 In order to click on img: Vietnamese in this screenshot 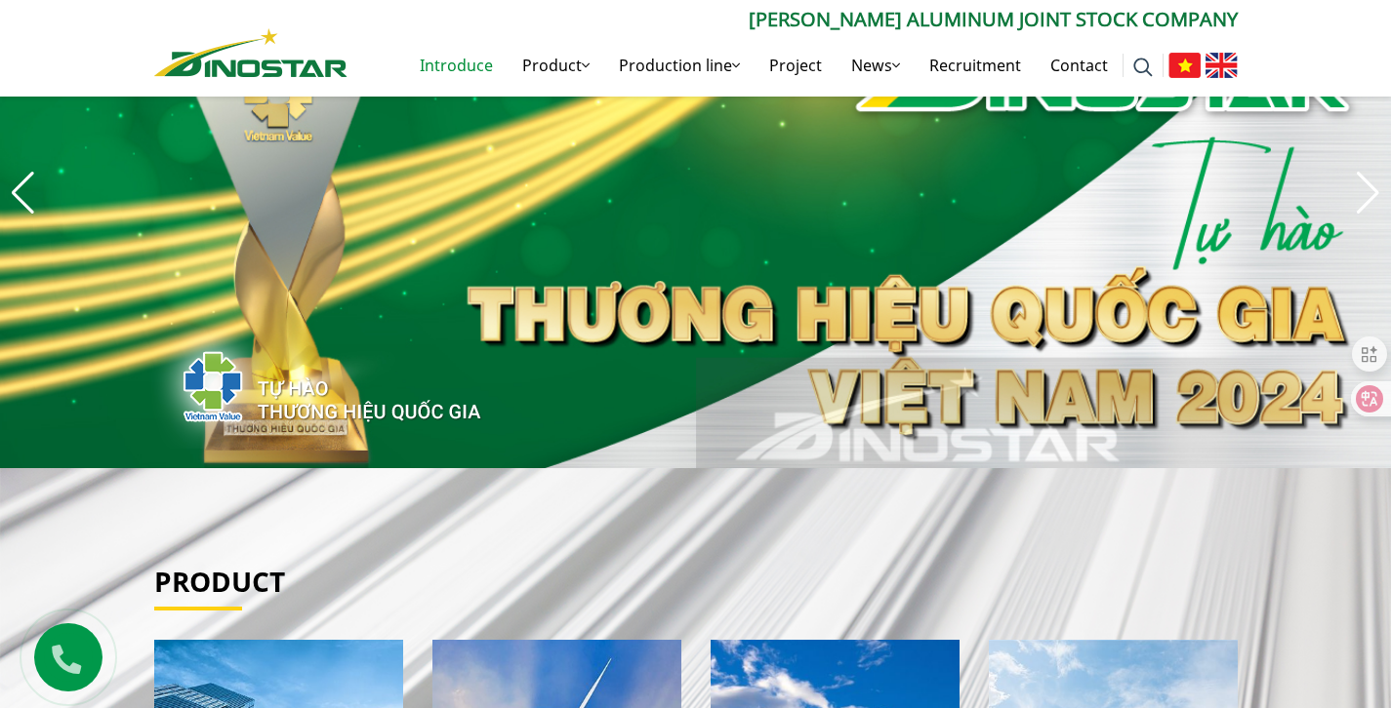, I will do `click(1184, 65)`.